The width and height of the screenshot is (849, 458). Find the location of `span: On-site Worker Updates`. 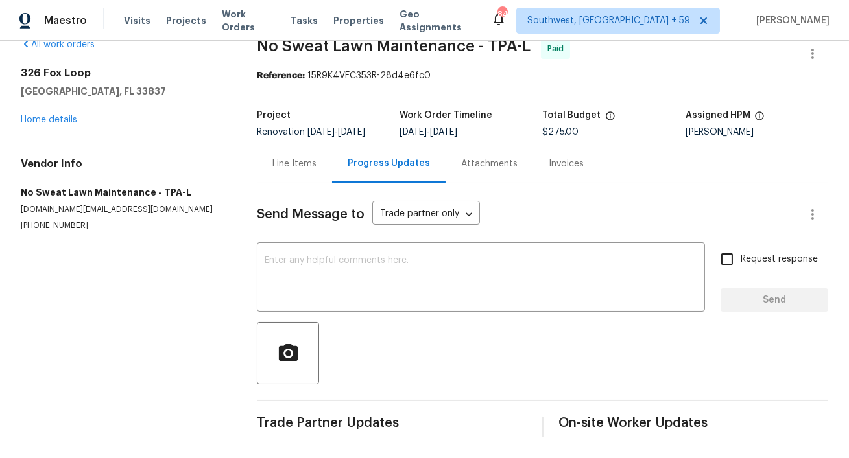

span: On-site Worker Updates is located at coordinates (694, 423).